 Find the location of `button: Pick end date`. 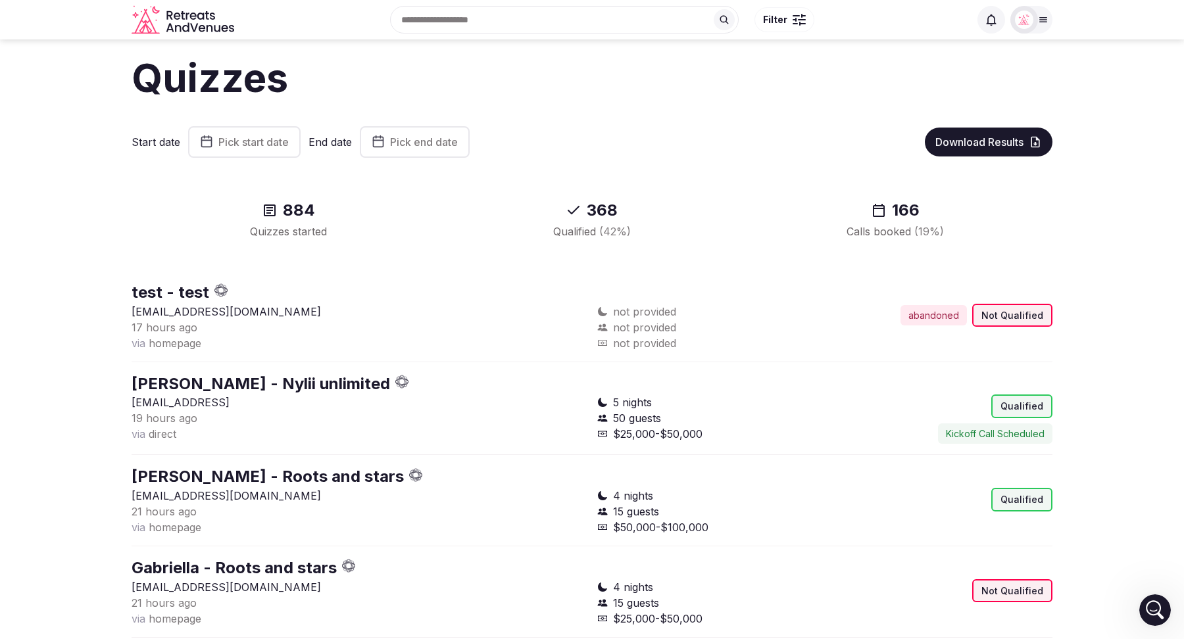

button: Pick end date is located at coordinates (414, 142).